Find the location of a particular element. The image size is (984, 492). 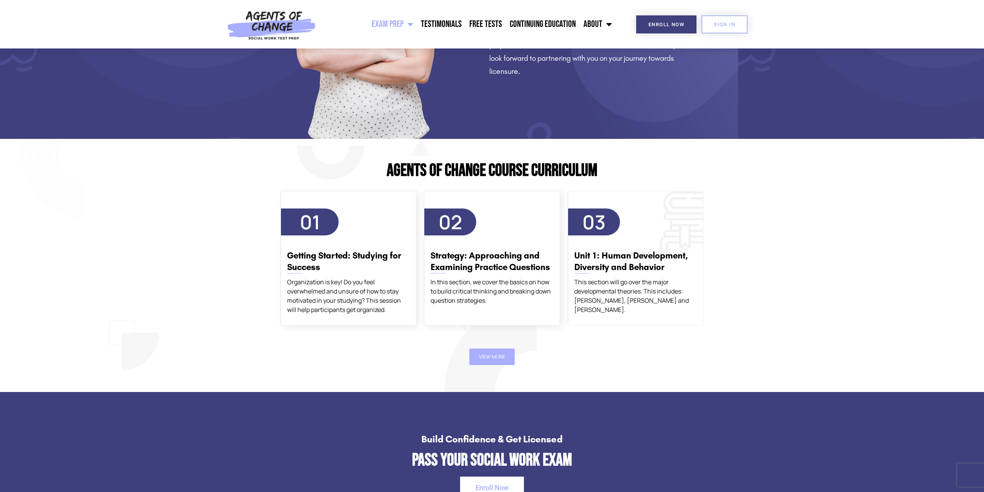

a: Exam Prep is located at coordinates (392, 24).